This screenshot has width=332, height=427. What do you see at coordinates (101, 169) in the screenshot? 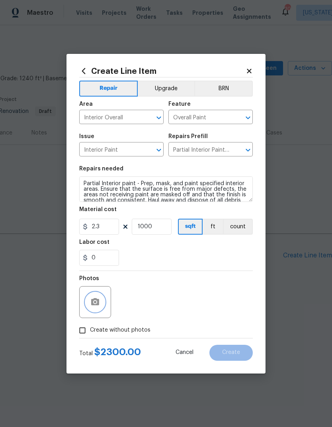
I see `h5: Repairs needed` at bounding box center [101, 169].